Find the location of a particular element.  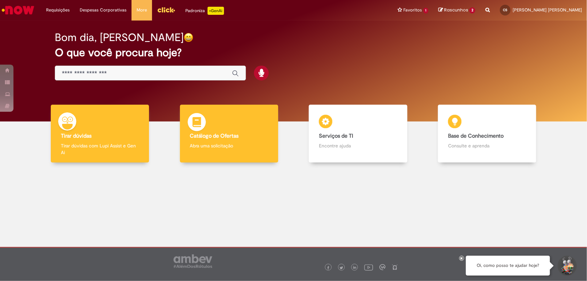

img: logo_footer_workplace.png is located at coordinates (383, 267).